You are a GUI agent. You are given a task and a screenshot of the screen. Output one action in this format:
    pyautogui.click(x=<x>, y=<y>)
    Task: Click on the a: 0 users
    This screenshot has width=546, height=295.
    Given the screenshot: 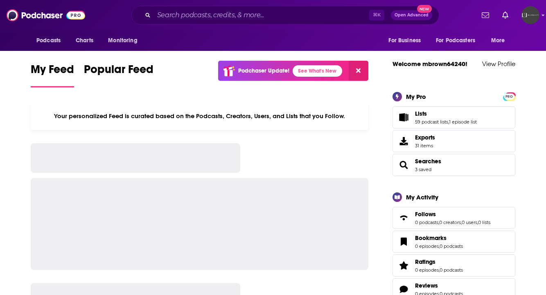 What is the action you would take?
    pyautogui.click(x=470, y=222)
    